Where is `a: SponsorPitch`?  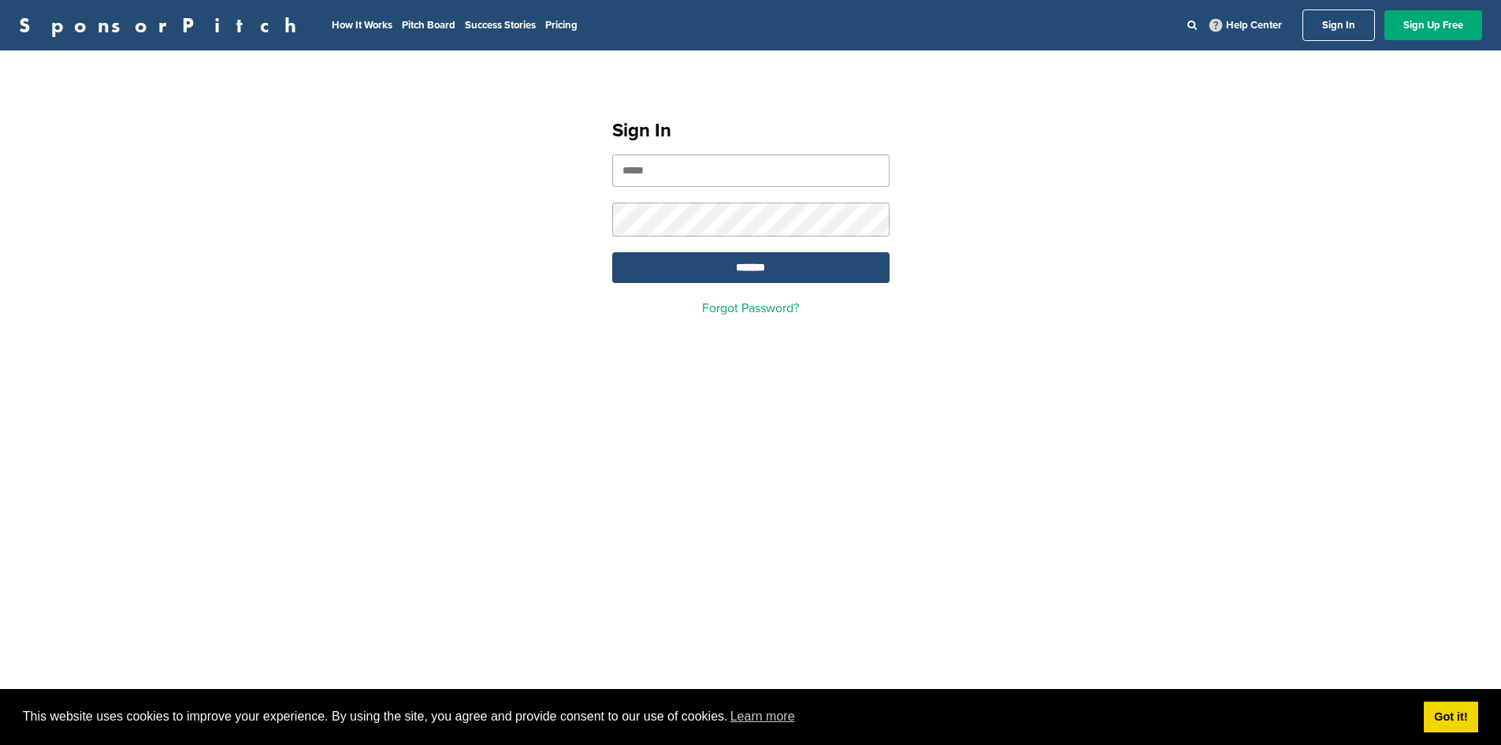 a: SponsorPitch is located at coordinates (162, 25).